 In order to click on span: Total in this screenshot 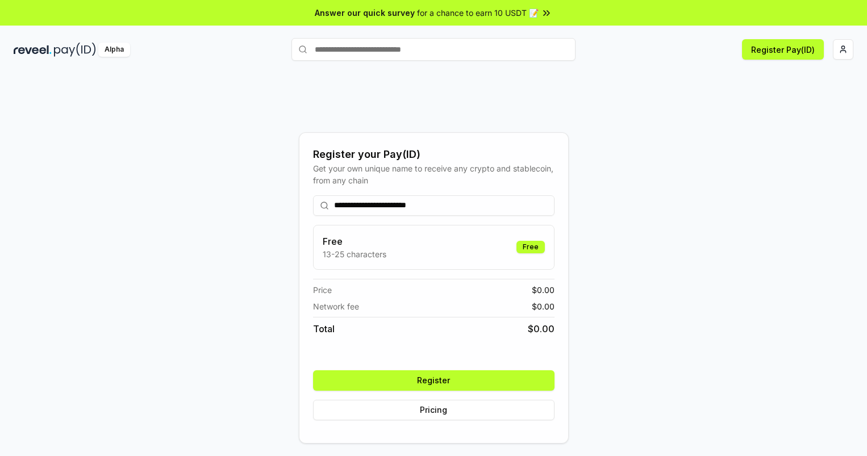, I will do `click(324, 329)`.